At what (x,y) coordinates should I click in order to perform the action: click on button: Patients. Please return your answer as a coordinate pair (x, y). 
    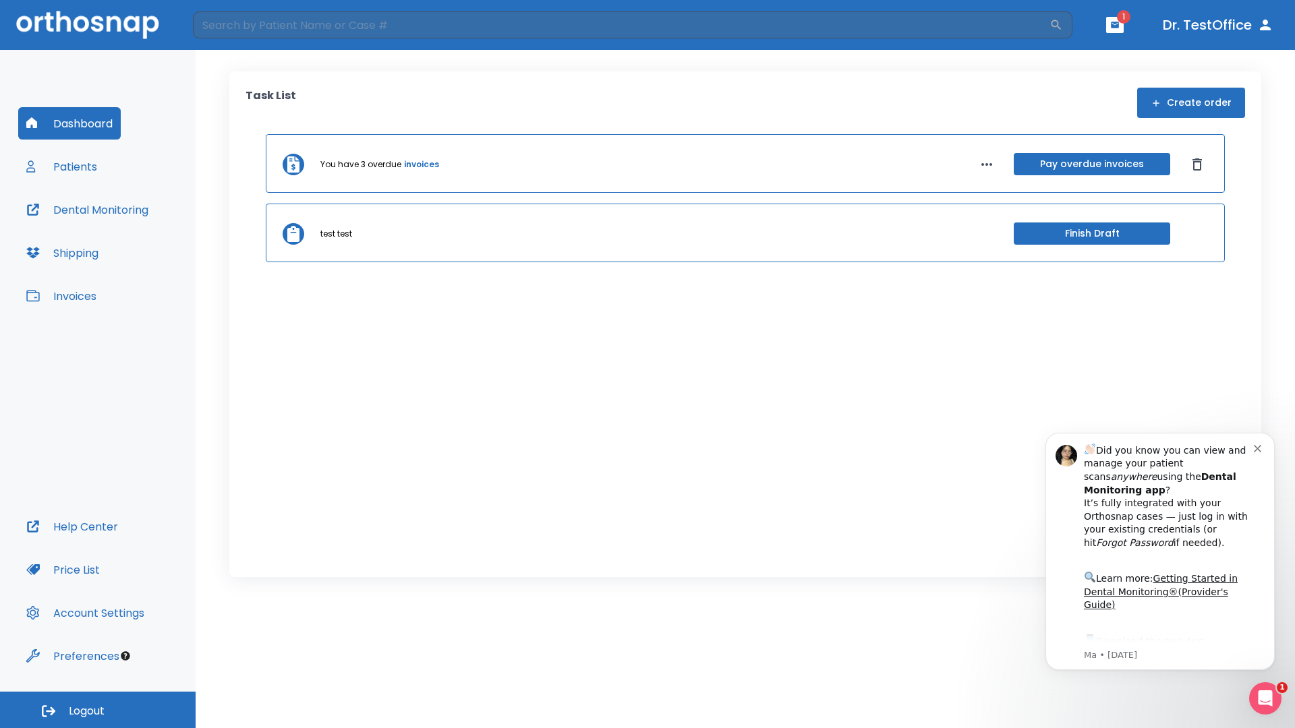
    Looking at the image, I should click on (61, 167).